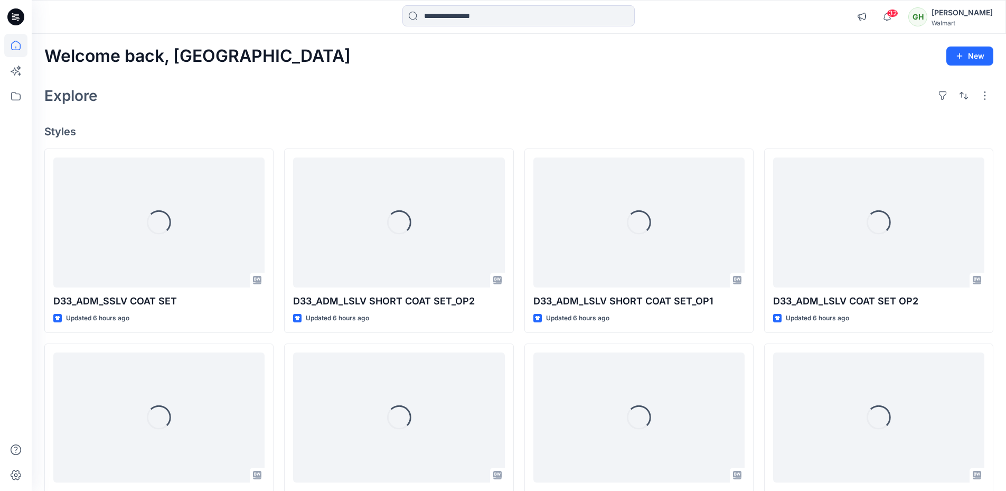  What do you see at coordinates (970, 56) in the screenshot?
I see `button: New` at bounding box center [970, 56].